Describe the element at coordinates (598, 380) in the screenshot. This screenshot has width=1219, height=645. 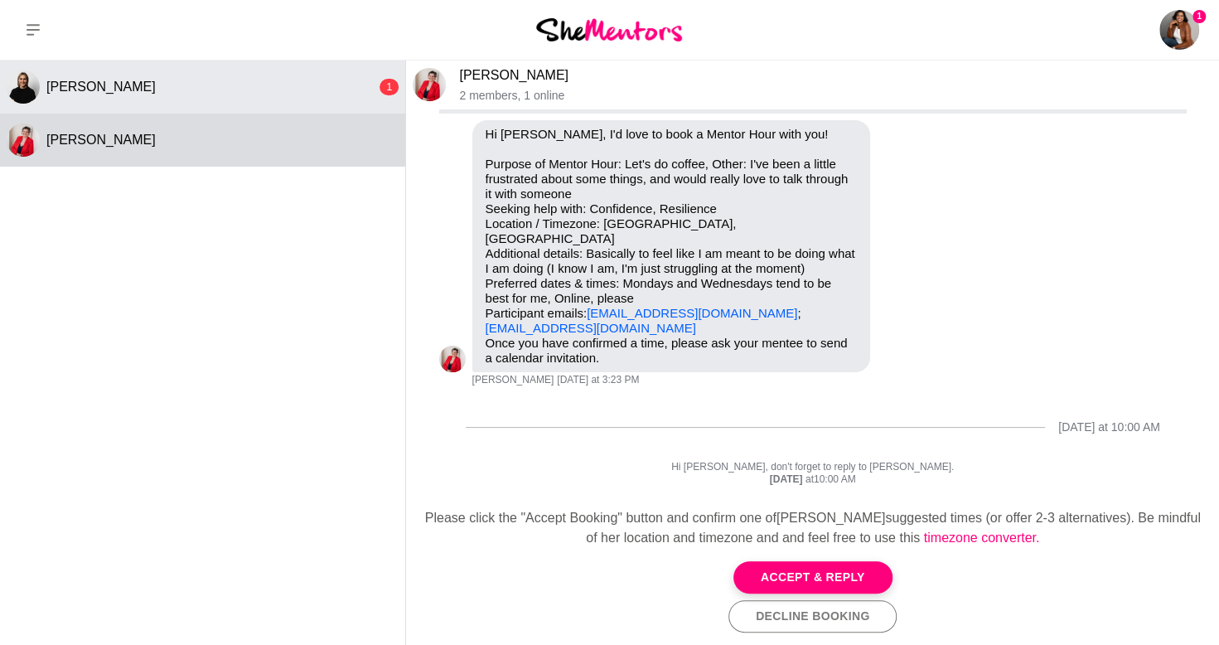
I see `time: 2025-08-14T05:23:16.934Z` at that location.